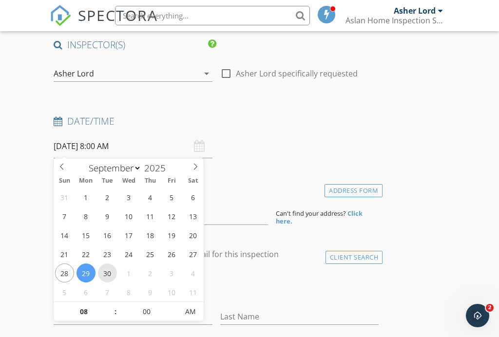 This screenshot has width=499, height=337. Describe the element at coordinates (86, 235) in the screenshot. I see `span: September 15, 2025` at that location.